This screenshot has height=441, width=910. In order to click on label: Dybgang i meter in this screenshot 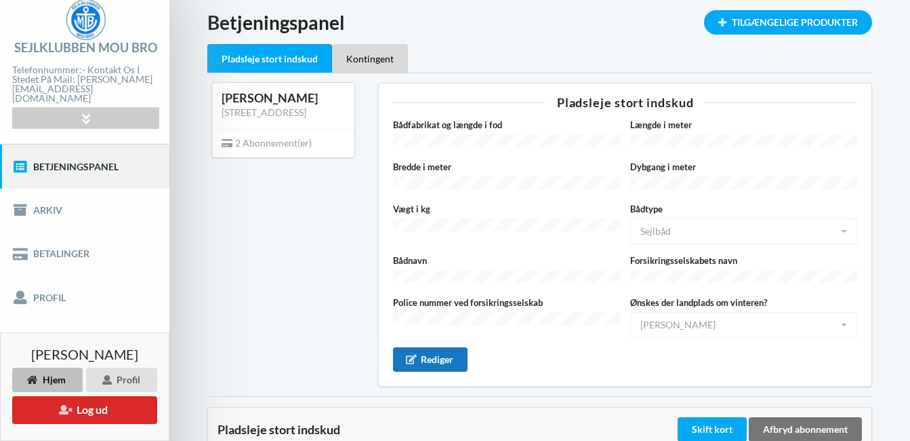, I will do `click(744, 167)`.